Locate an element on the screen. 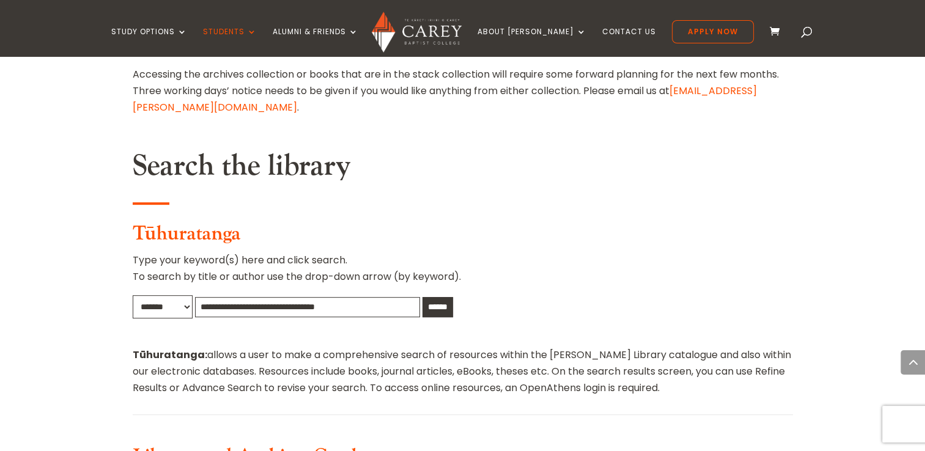 The image size is (925, 451). a: Apply Now is located at coordinates (713, 32).